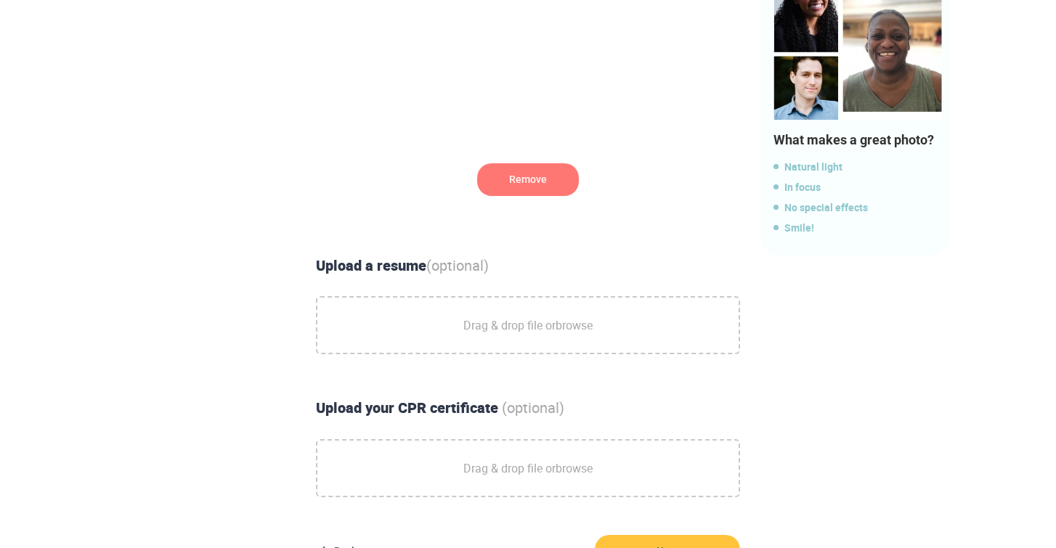 The image size is (1056, 548). What do you see at coordinates (857, 228) in the screenshot?
I see `span: Smile!` at bounding box center [857, 228].